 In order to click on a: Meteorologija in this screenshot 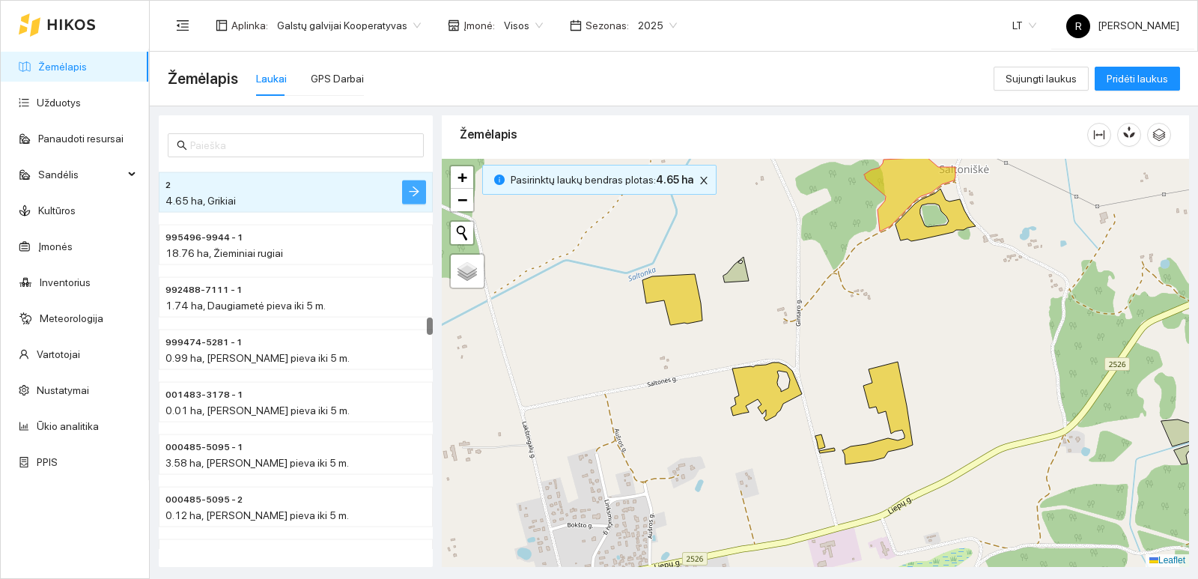, I will do `click(71, 318)`.